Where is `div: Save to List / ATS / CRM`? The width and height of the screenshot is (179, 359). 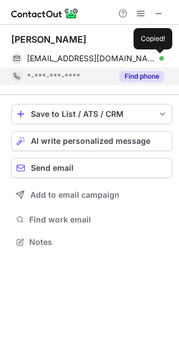 div: Save to List / ATS / CRM is located at coordinates (92, 114).